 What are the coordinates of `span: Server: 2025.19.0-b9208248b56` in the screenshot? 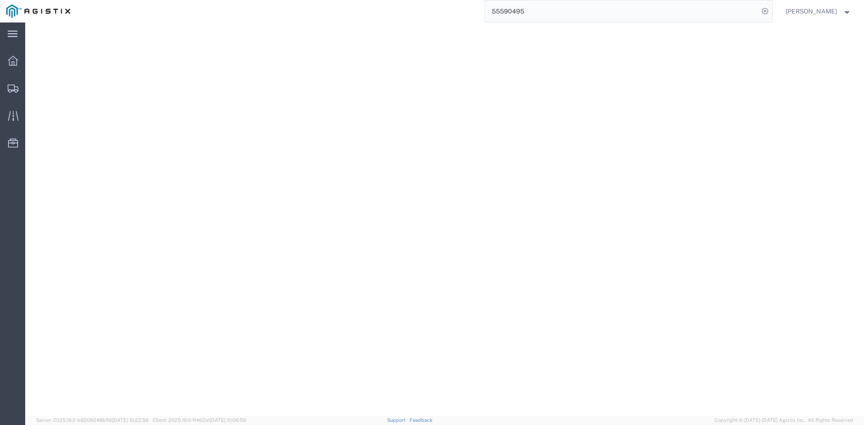 It's located at (92, 420).